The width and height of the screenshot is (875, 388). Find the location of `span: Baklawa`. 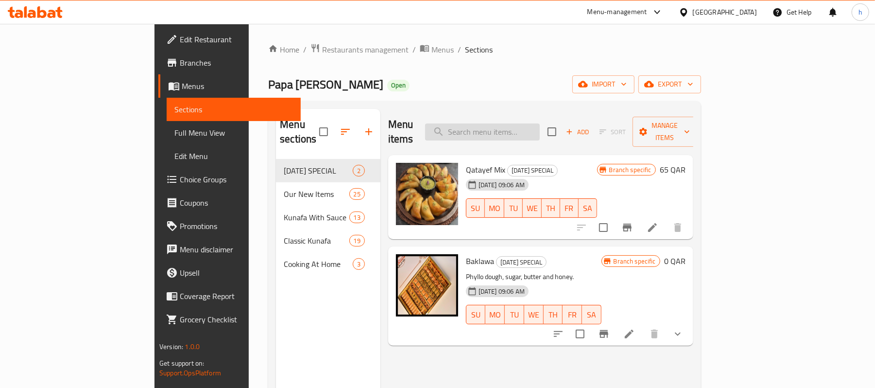

span: Baklawa is located at coordinates (480, 261).